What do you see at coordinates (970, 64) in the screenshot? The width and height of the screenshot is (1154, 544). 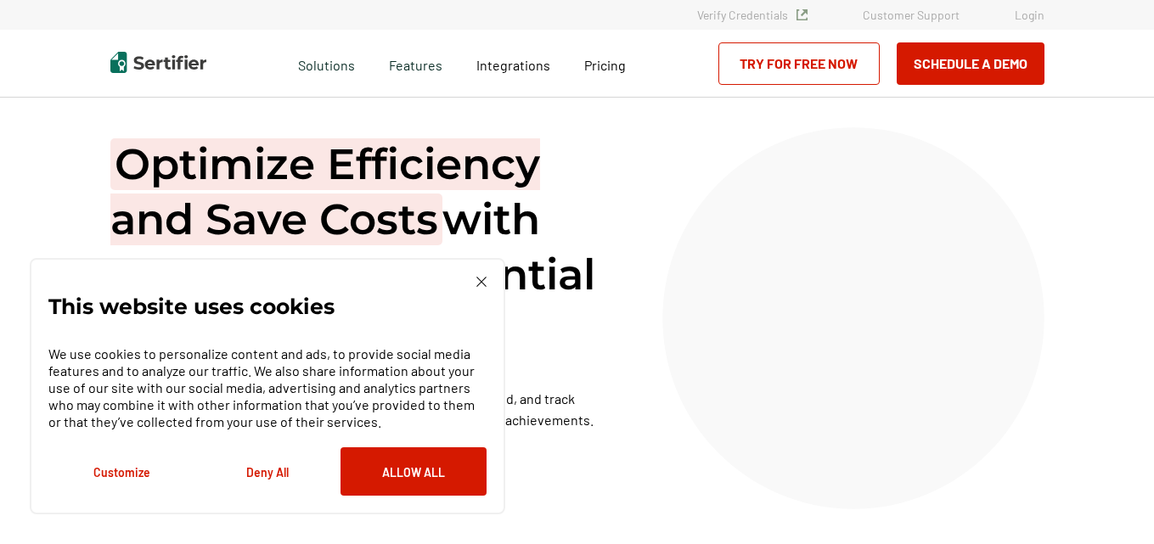 I see `button: Schedule a Demo` at bounding box center [970, 64].